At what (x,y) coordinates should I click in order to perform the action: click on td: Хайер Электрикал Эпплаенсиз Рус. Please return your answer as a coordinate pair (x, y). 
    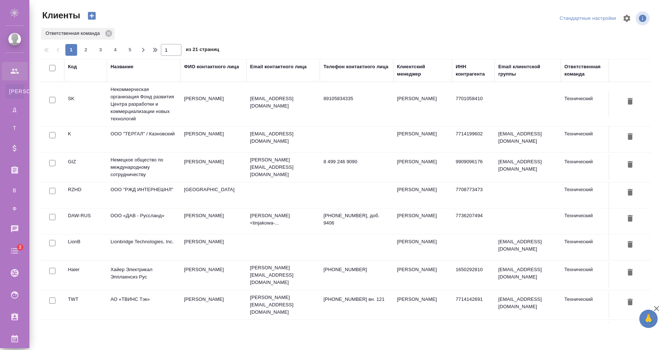
    Looking at the image, I should click on (144, 275).